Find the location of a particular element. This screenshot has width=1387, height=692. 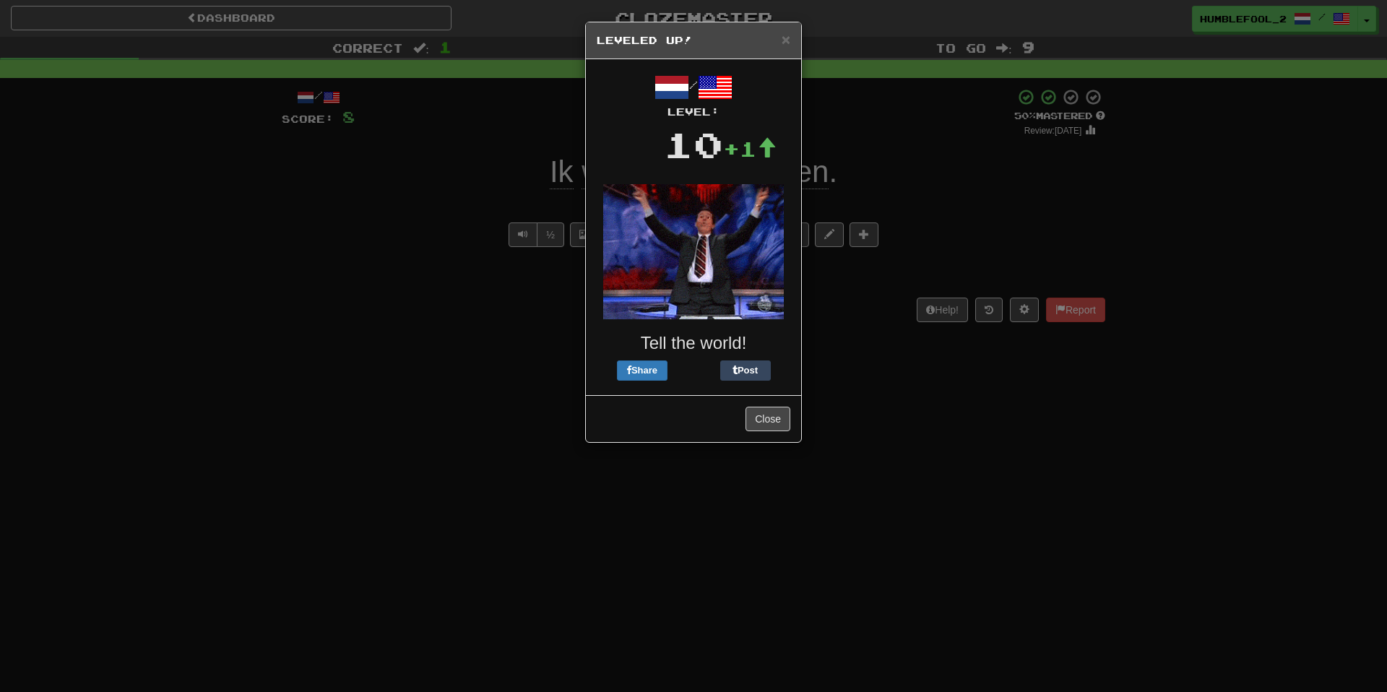

h5: Leveled Up! is located at coordinates (694, 40).